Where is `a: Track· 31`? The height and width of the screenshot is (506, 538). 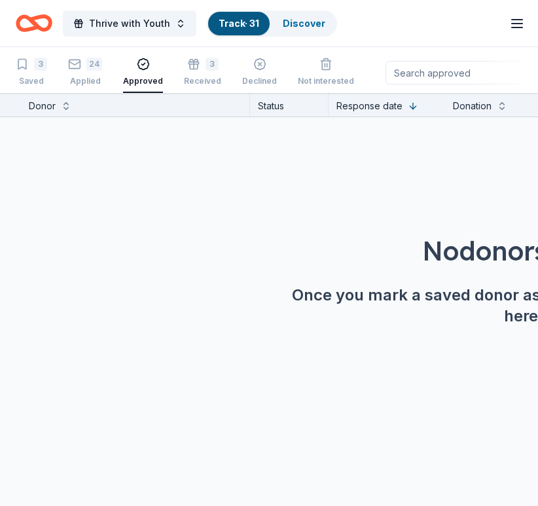
a: Track· 31 is located at coordinates (239, 23).